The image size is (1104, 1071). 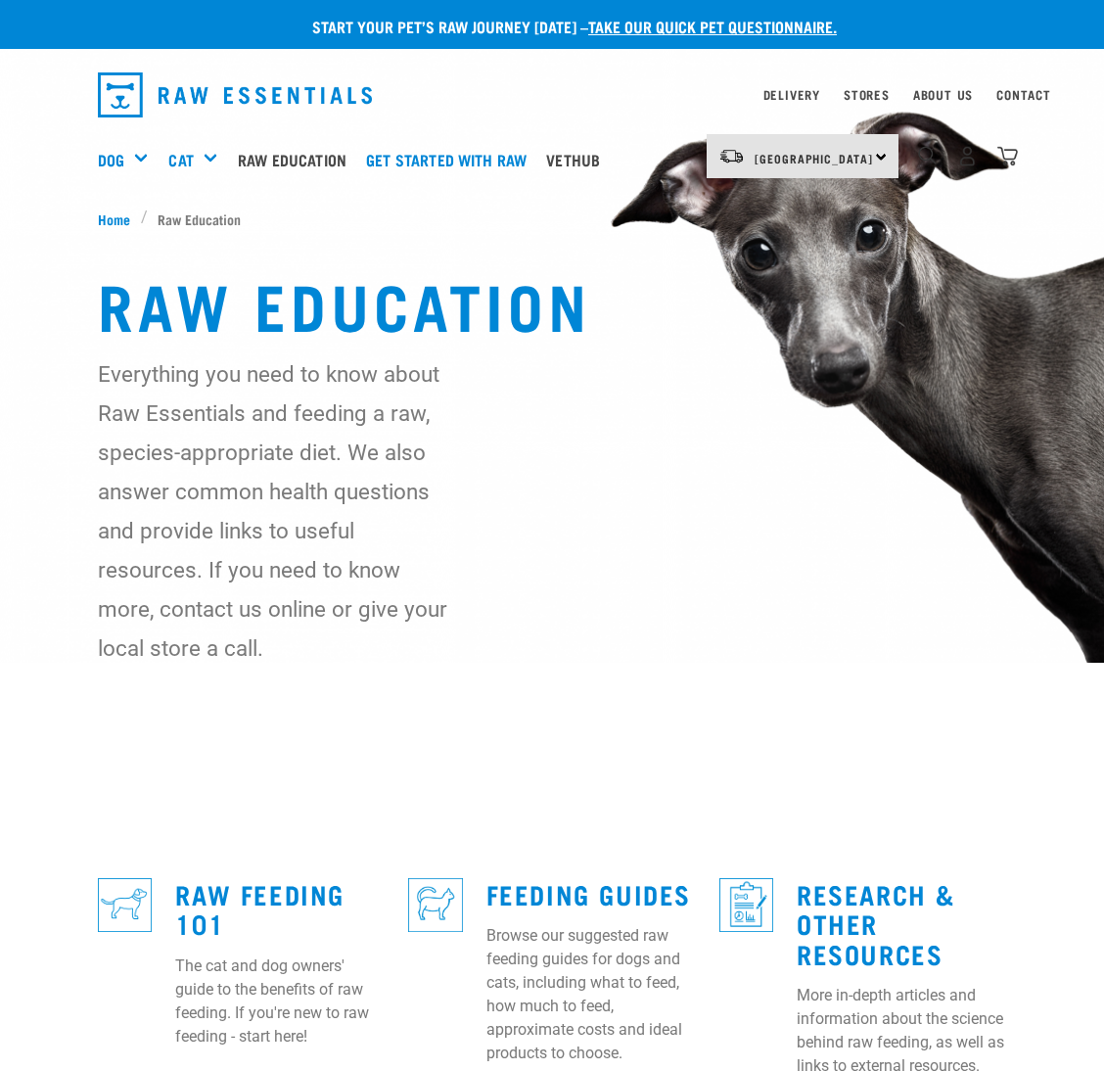 What do you see at coordinates (119, 218) in the screenshot?
I see `a: Home` at bounding box center [119, 218].